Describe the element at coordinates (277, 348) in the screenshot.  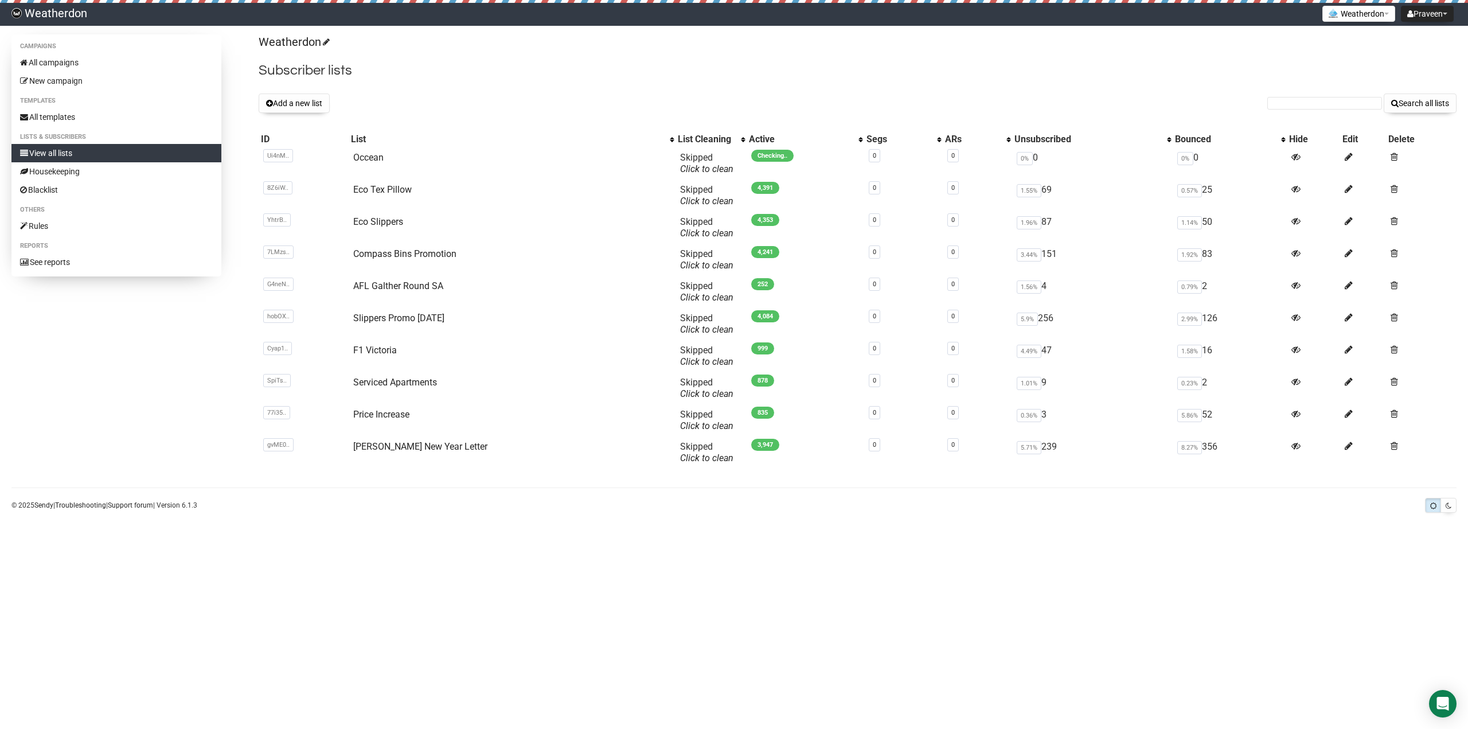
I see `span: Cyap1..` at that location.